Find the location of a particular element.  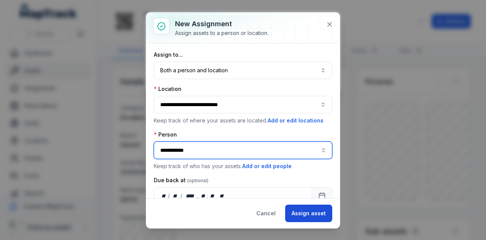

button: Calendar is located at coordinates (322, 196).